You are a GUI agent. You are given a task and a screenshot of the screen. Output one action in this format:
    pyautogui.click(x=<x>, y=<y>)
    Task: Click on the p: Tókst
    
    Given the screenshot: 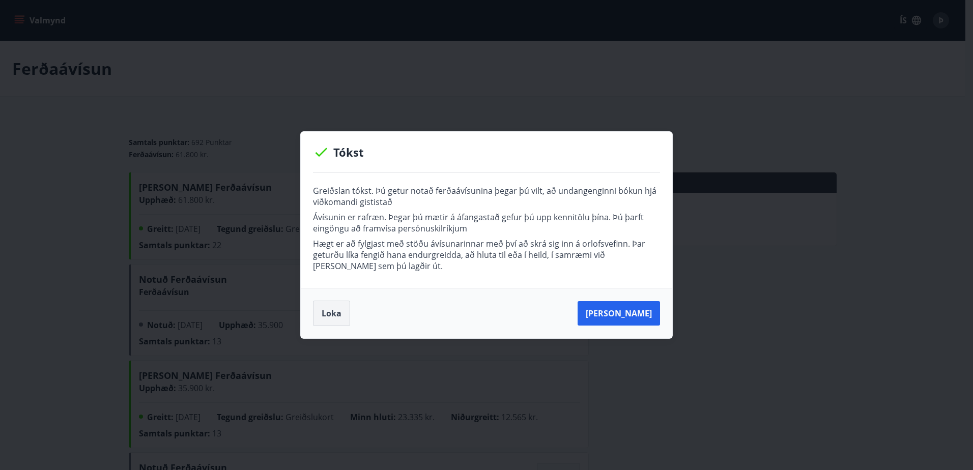 What is the action you would take?
    pyautogui.click(x=487, y=152)
    